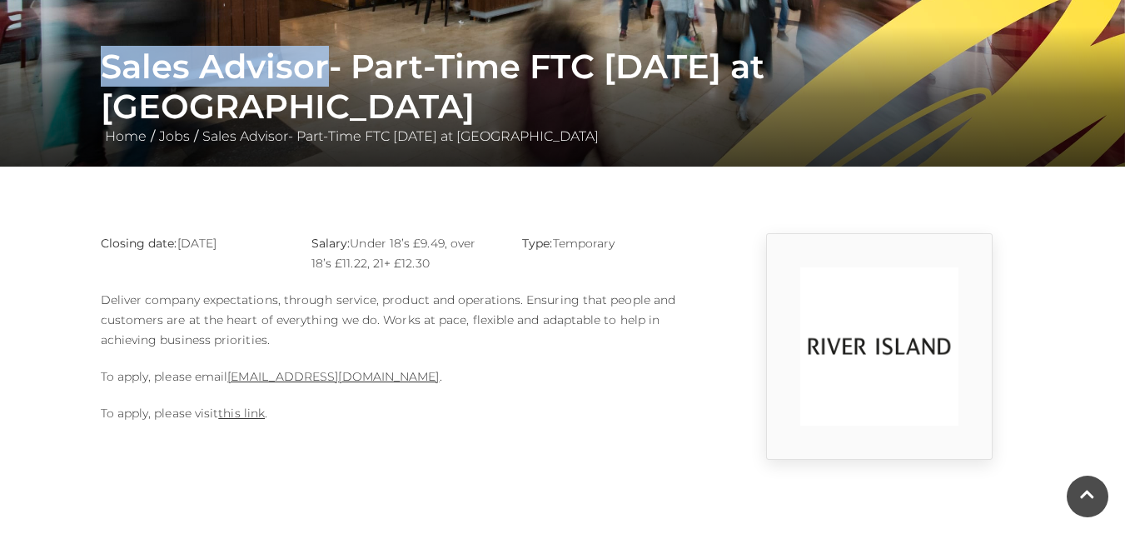  What do you see at coordinates (879, 346) in the screenshot?
I see `img: 9_1554823252_w6od.png` at bounding box center [879, 346].